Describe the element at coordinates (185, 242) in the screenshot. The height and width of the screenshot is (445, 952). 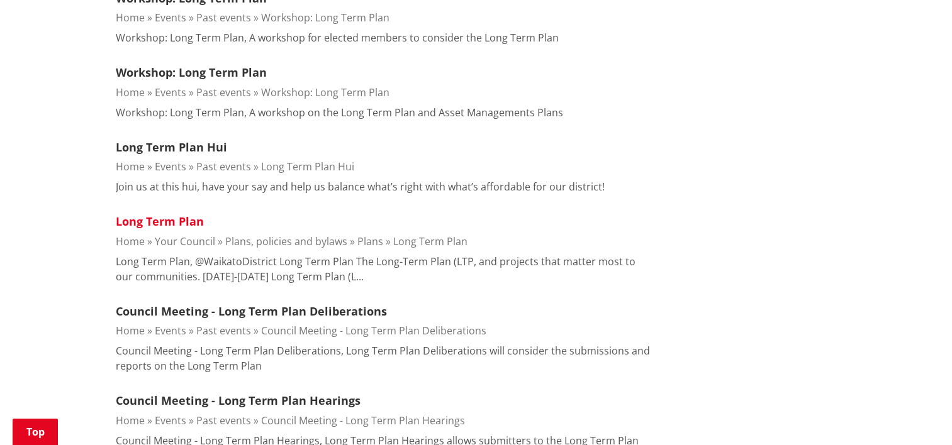
I see `a: Your Council` at that location.